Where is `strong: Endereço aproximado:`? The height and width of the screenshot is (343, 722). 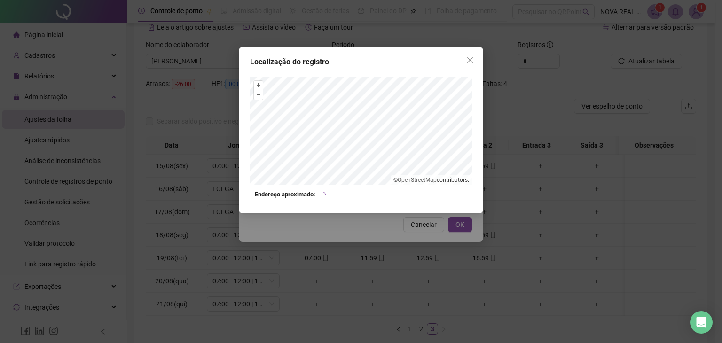 strong: Endereço aproximado: is located at coordinates (285, 194).